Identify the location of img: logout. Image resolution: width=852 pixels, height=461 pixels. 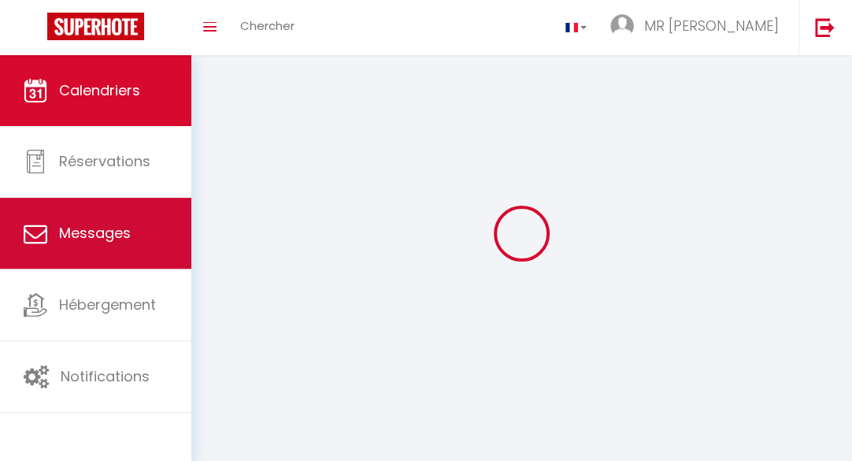
(824, 27).